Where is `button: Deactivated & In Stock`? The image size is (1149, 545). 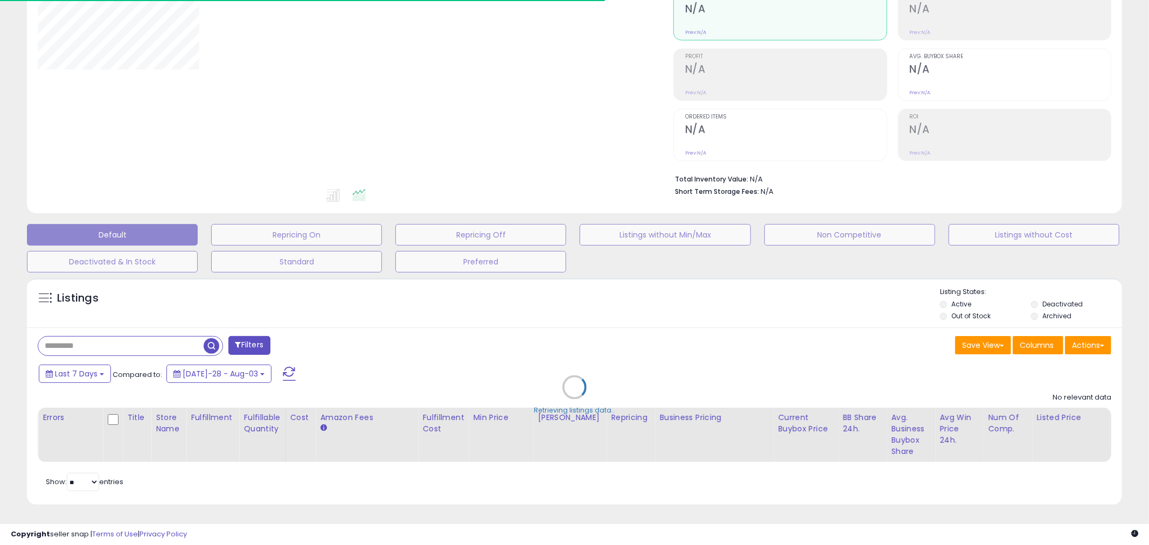
button: Deactivated & In Stock is located at coordinates (112, 262).